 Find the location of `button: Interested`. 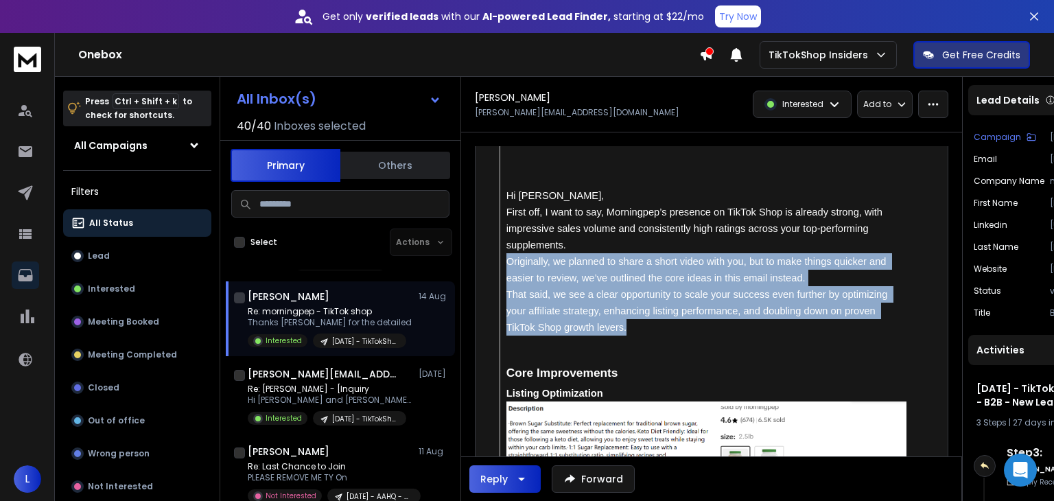

button: Interested is located at coordinates (137, 289).